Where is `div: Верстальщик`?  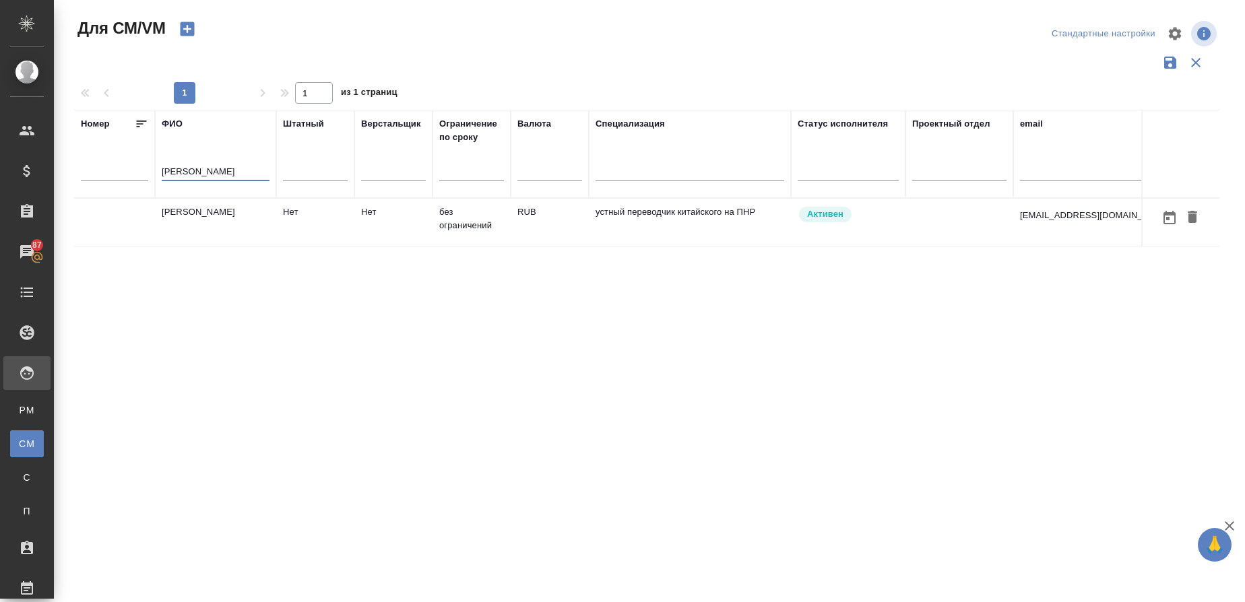 div: Верстальщик is located at coordinates (391, 124).